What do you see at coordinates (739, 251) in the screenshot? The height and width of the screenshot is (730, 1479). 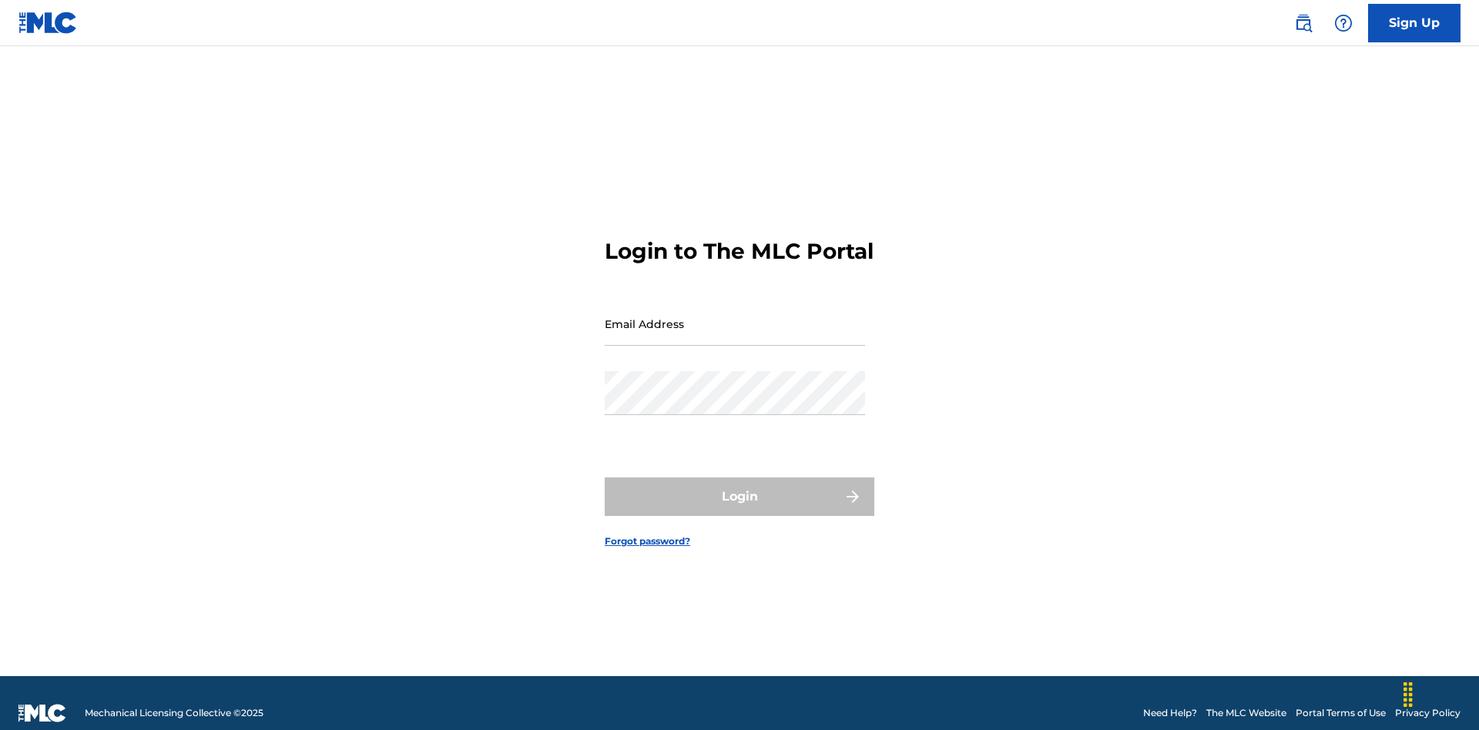 I see `h3: Login to The MLC Portal` at bounding box center [739, 251].